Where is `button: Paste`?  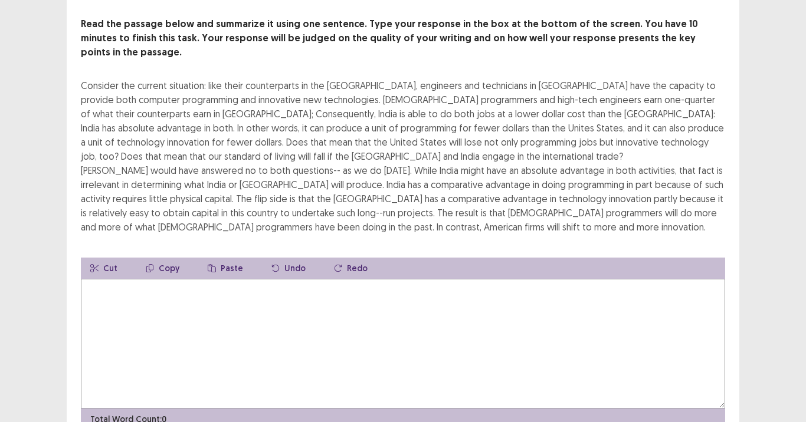
button: Paste is located at coordinates (225, 268).